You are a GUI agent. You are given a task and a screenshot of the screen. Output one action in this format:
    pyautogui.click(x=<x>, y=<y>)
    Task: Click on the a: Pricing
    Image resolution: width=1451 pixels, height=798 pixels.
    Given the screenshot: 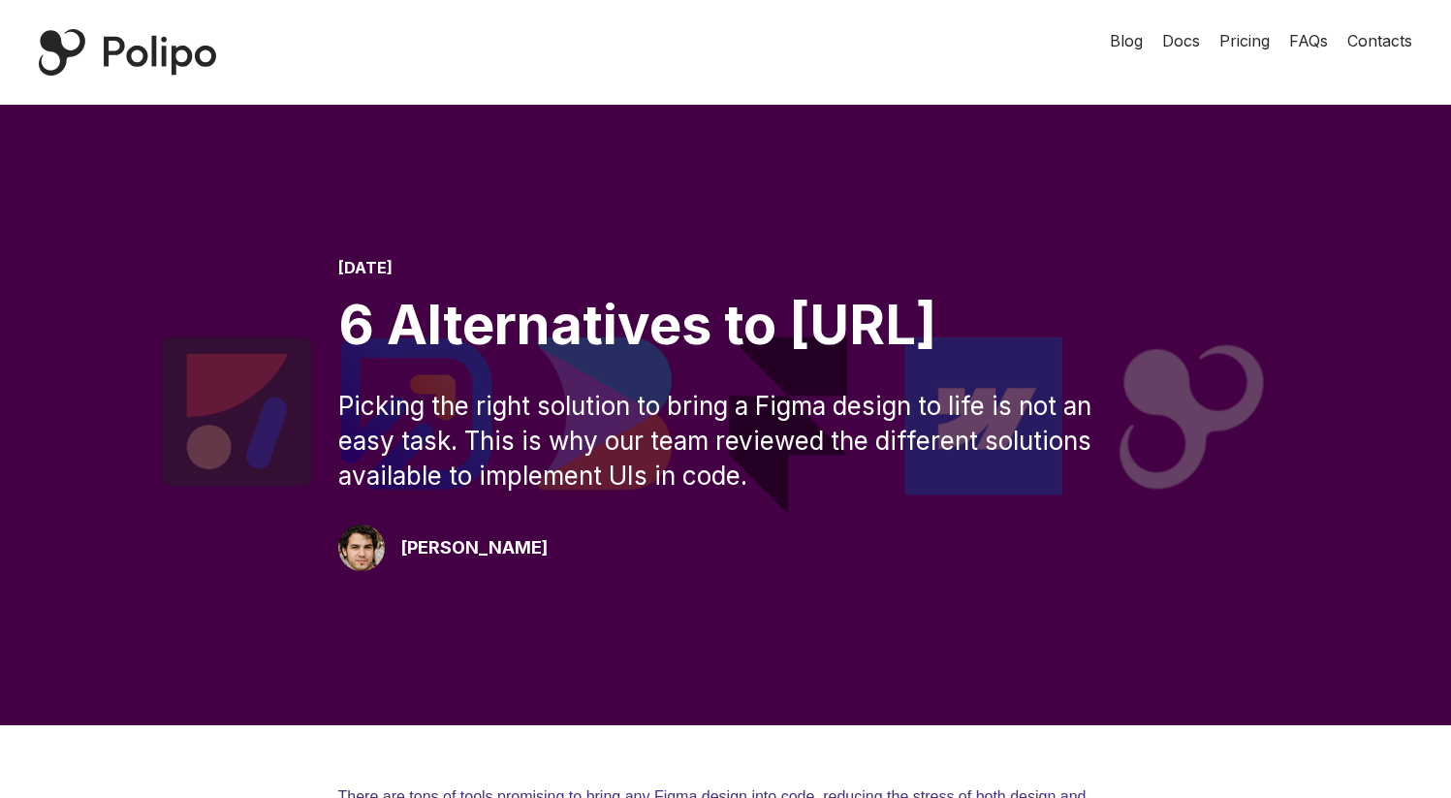 What is the action you would take?
    pyautogui.click(x=1244, y=41)
    